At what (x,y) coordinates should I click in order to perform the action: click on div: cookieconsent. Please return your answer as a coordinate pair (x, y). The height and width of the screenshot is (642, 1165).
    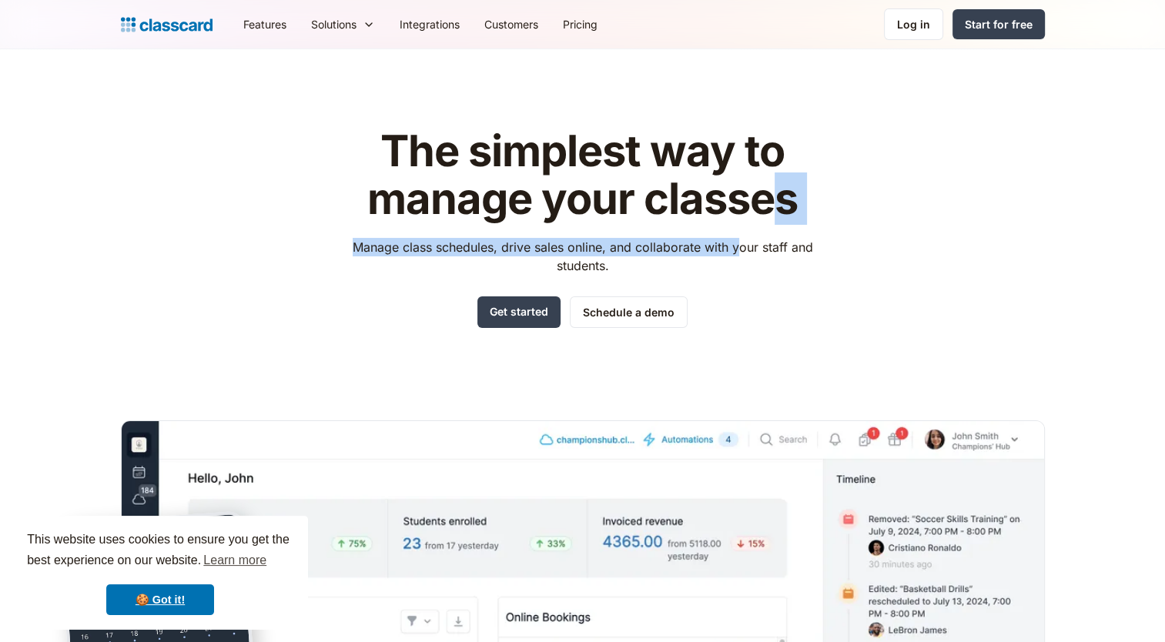
    Looking at the image, I should click on (160, 573).